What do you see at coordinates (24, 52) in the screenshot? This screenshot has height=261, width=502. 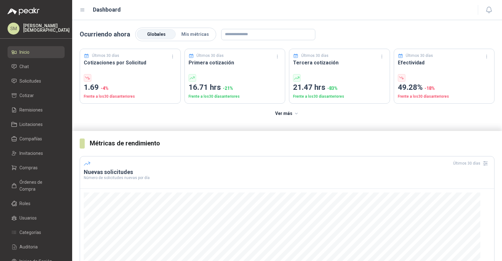 I see `span: Inicio` at bounding box center [24, 52].